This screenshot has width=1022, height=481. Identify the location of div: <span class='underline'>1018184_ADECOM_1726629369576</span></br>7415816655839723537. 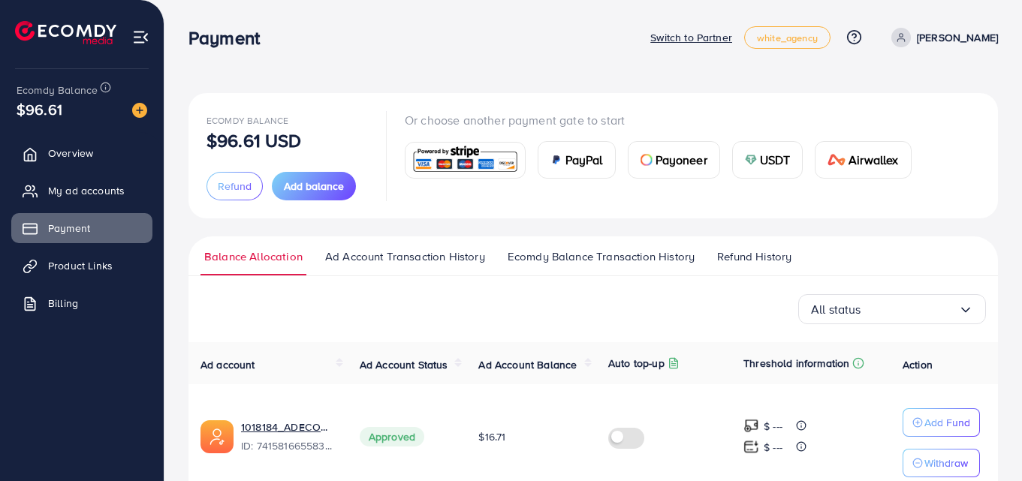
(288, 437).